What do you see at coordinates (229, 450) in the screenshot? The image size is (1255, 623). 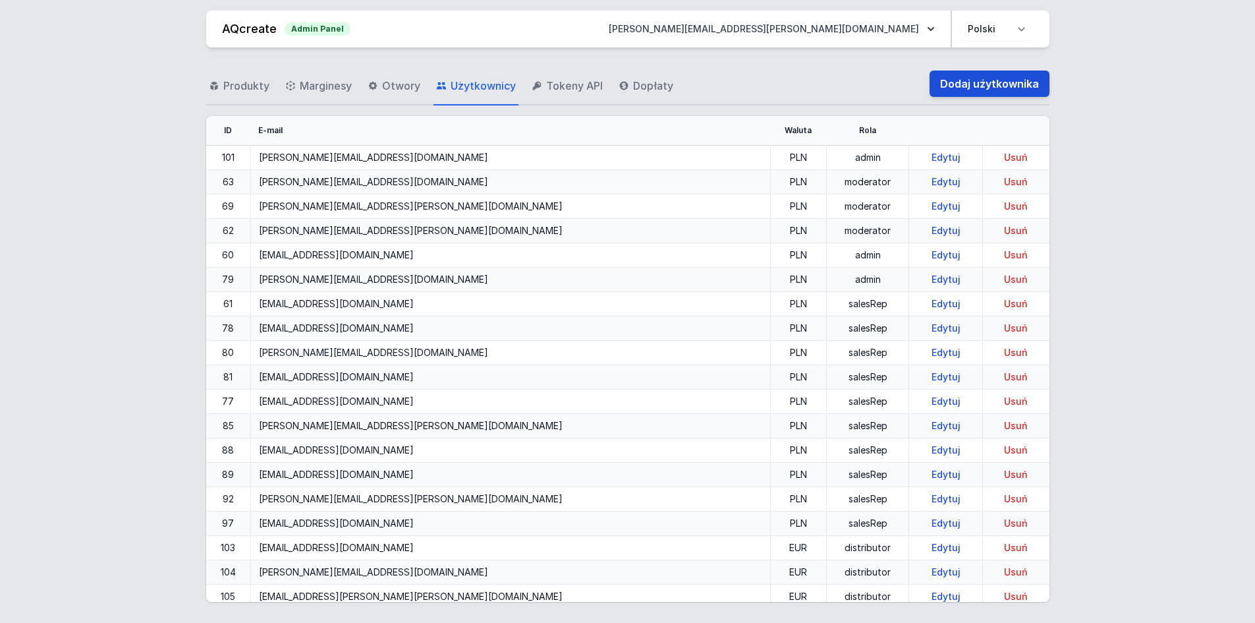 I see `td: 88` at bounding box center [229, 450].